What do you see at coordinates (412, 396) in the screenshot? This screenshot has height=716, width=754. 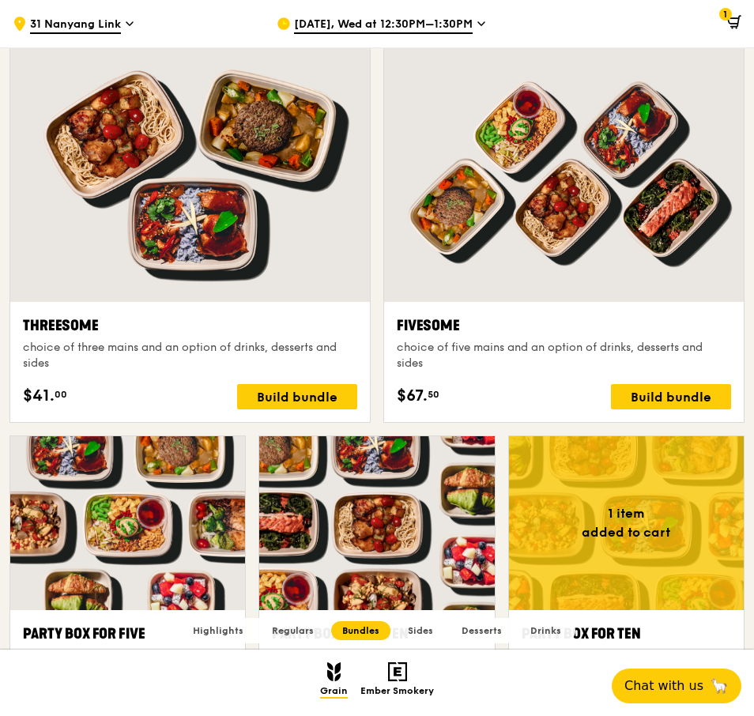 I see `span: $67.` at bounding box center [412, 396].